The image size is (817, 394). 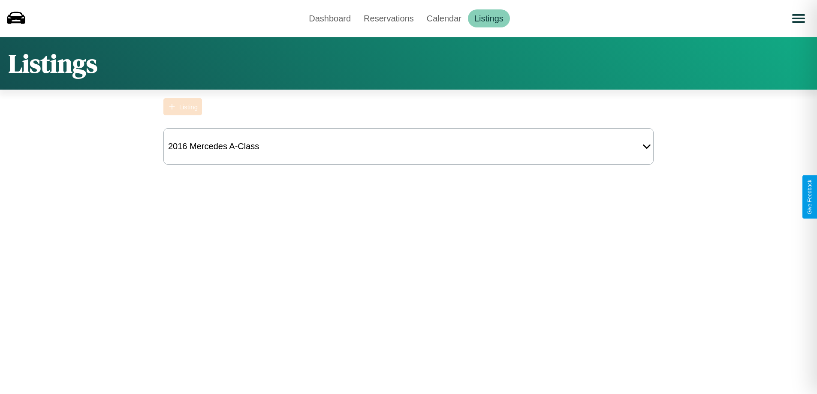 What do you see at coordinates (389, 18) in the screenshot?
I see `a: Reservations` at bounding box center [389, 18].